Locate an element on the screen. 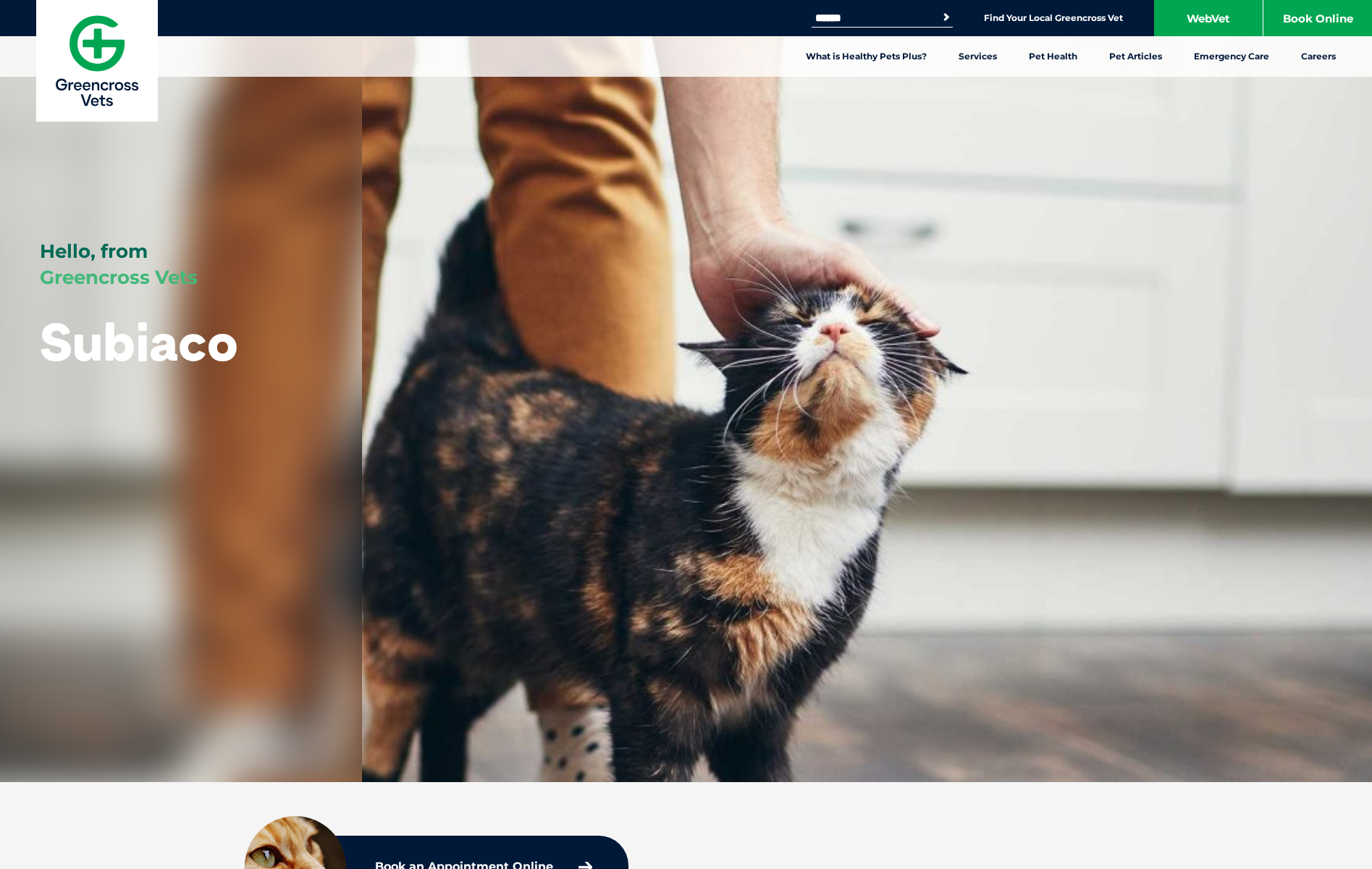  a: Emergency Care is located at coordinates (1231, 56).